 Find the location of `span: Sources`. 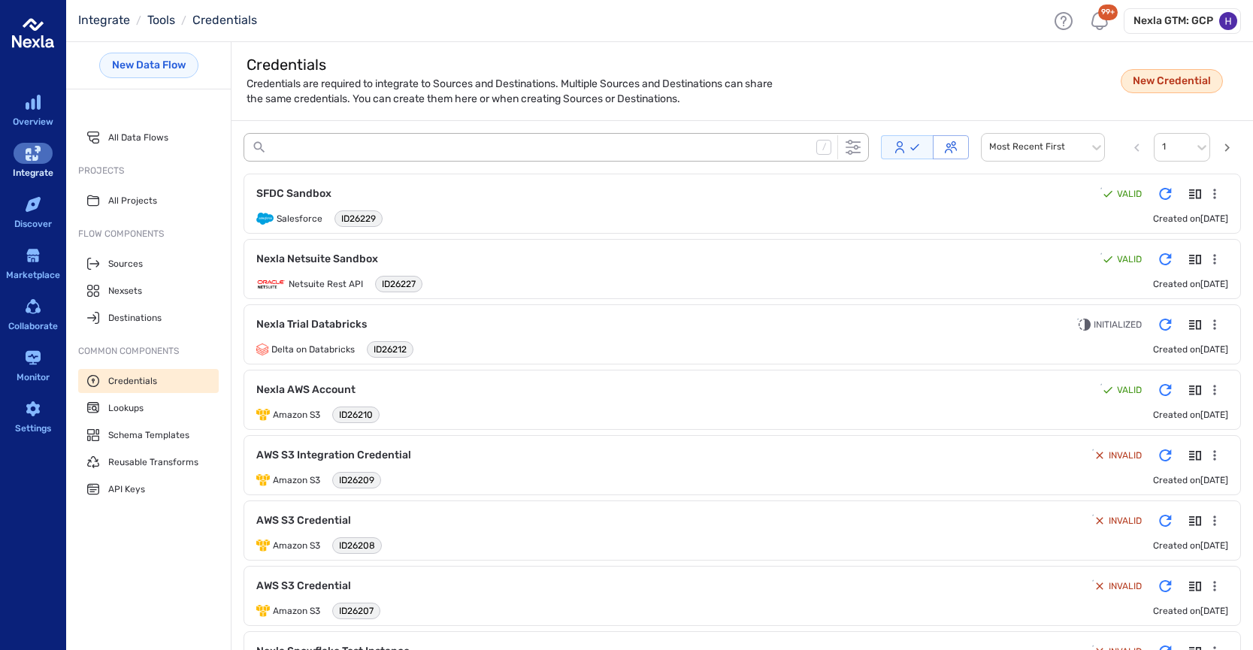

span: Sources is located at coordinates (126, 264).